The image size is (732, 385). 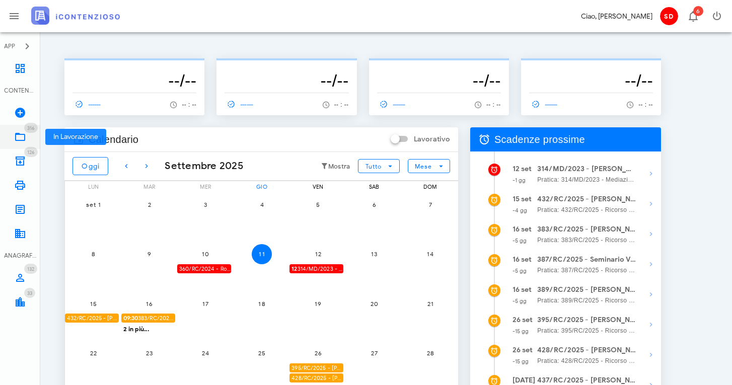 I want to click on button: 16, so click(x=150, y=304).